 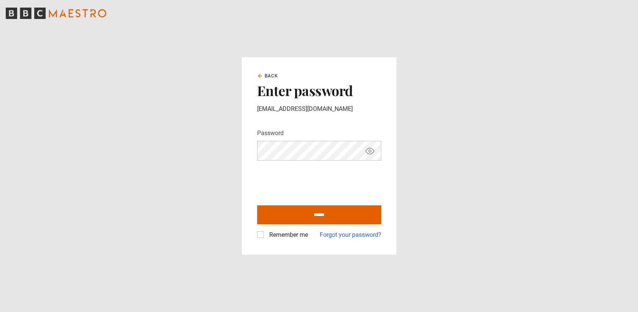 I want to click on span: Back, so click(x=272, y=76).